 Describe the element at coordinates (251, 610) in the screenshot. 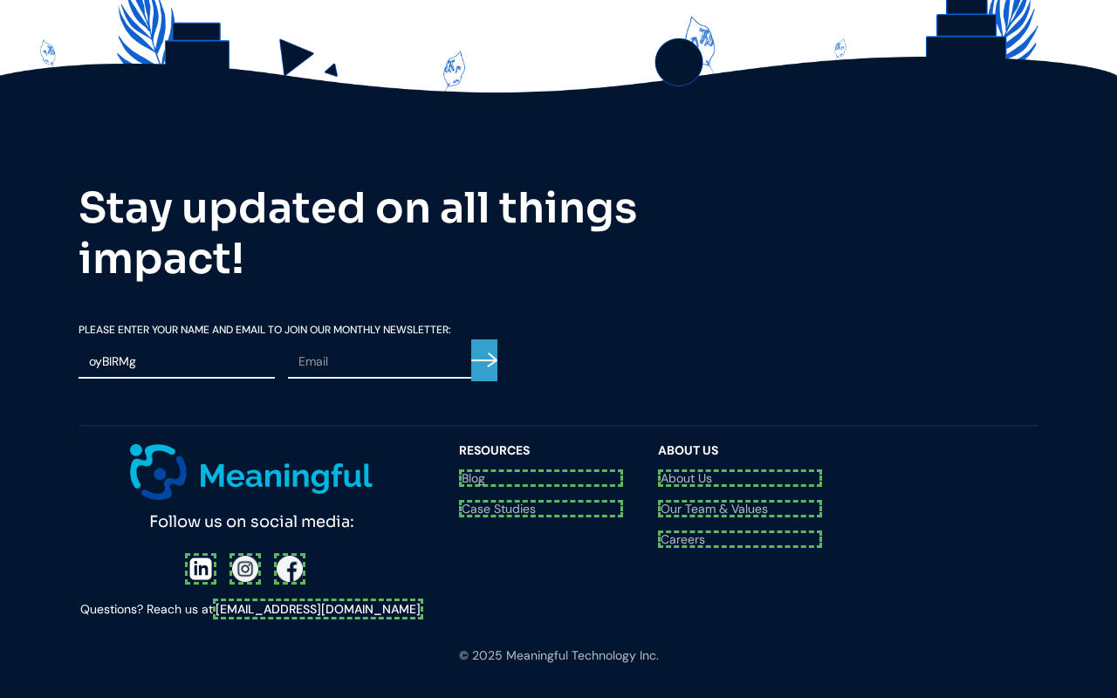

I see `div: Questions? Reach us at` at that location.